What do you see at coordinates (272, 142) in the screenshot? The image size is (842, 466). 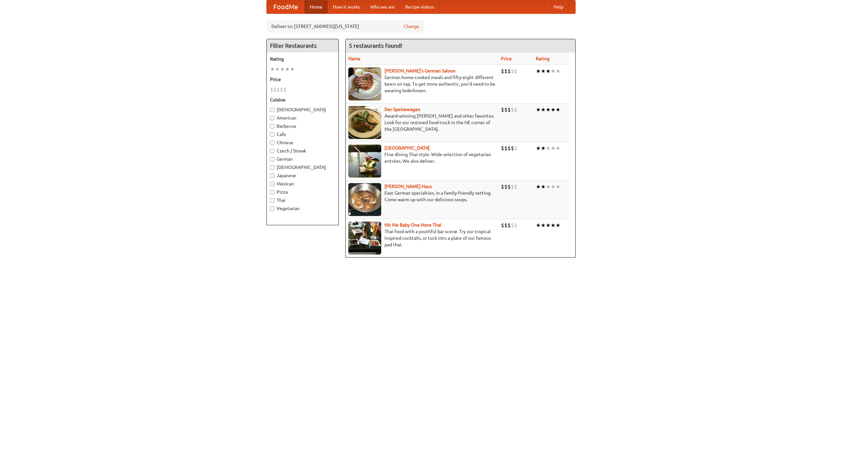 I see `input: Chinese` at bounding box center [272, 142].